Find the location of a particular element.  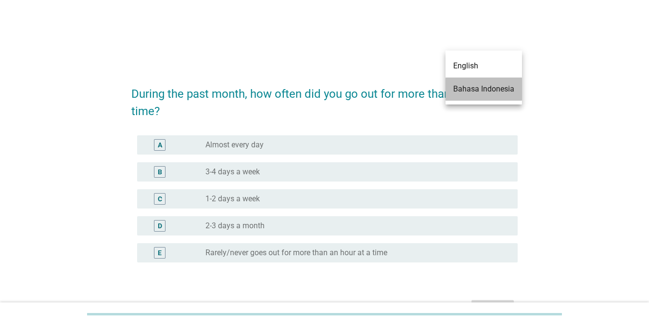

div: D is located at coordinates (160, 225).